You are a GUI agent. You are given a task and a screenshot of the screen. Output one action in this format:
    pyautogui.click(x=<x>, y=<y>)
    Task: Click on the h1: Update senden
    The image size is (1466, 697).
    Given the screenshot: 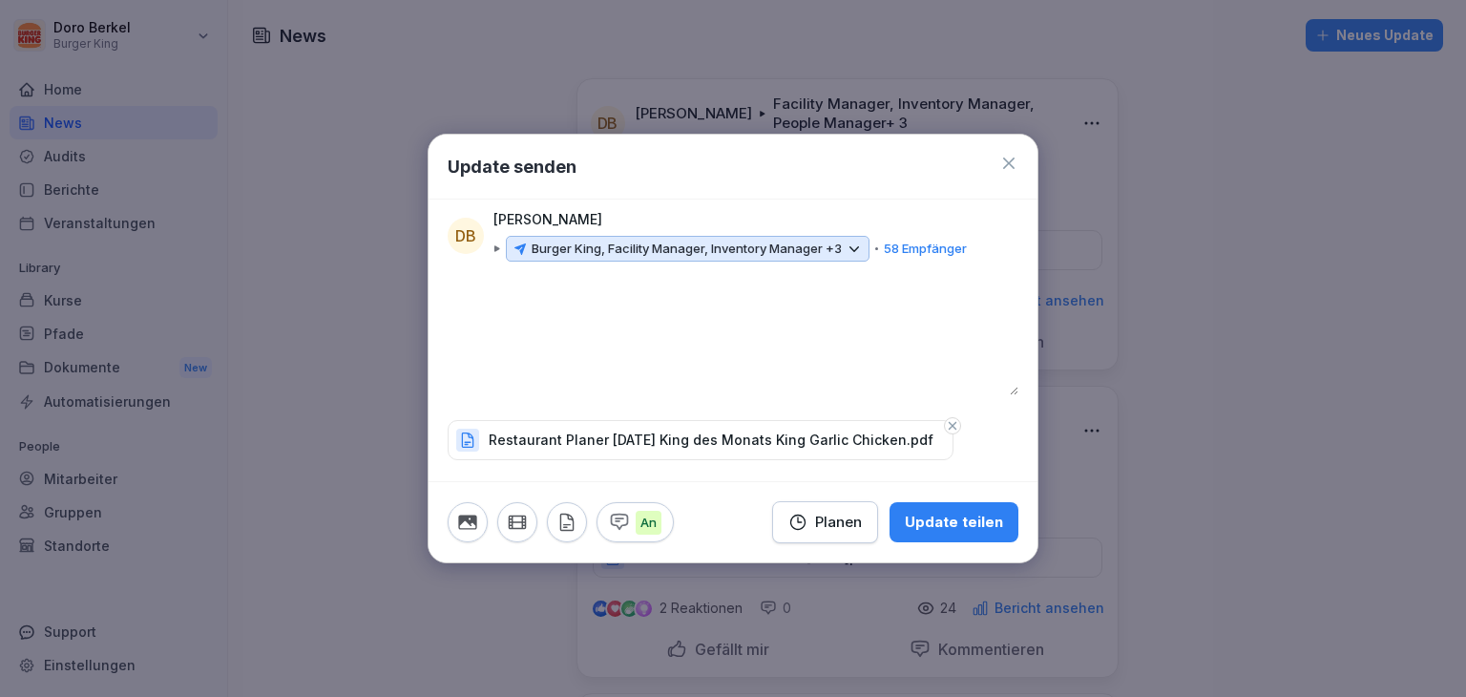 What is the action you would take?
    pyautogui.click(x=512, y=166)
    